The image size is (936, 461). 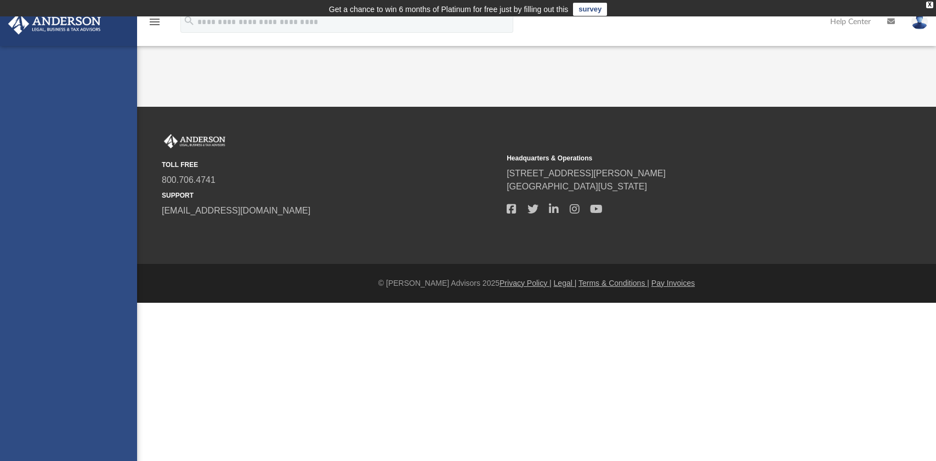 What do you see at coordinates (919, 21) in the screenshot?
I see `img: User Pic` at bounding box center [919, 21].